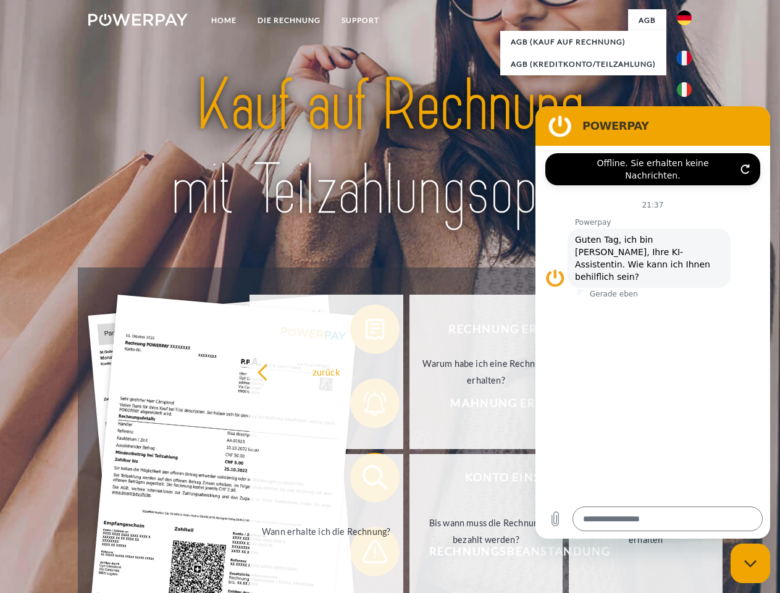  I want to click on a: DIE RECHNUNG, so click(289, 20).